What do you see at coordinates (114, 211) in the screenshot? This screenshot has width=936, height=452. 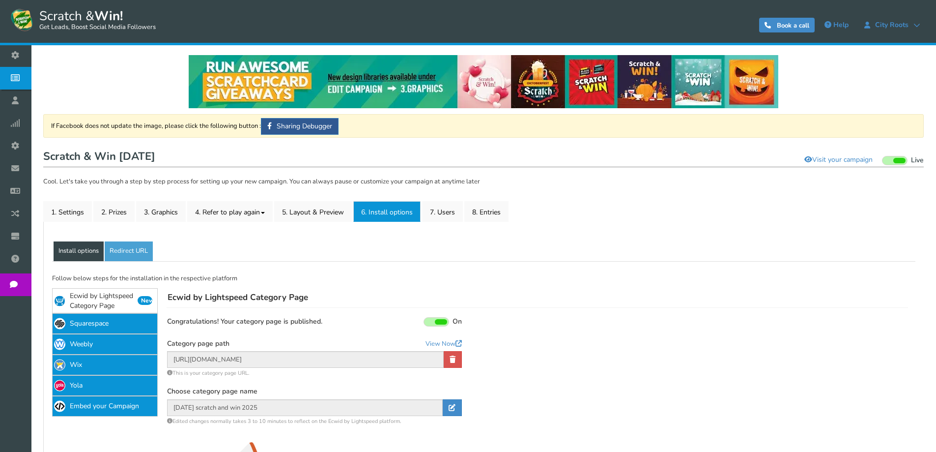 I see `a: 2. Prizes` at bounding box center [114, 211].